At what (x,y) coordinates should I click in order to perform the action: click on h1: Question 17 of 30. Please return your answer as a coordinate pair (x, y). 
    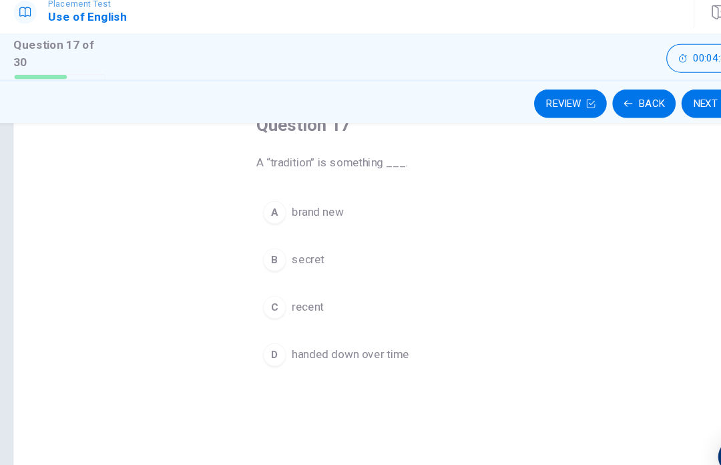
    Looking at the image, I should click on (64, 61).